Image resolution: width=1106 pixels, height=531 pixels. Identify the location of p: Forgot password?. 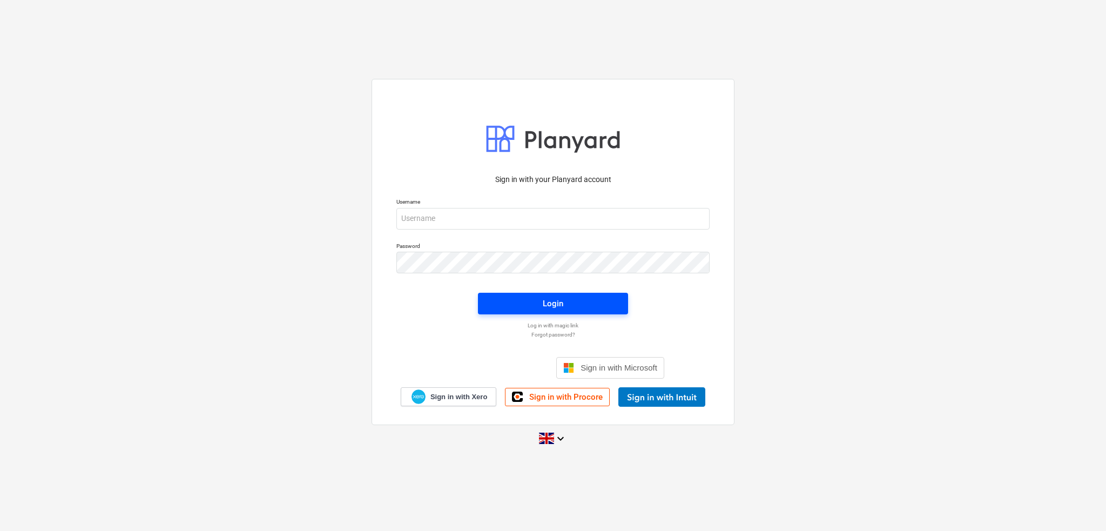
(553, 334).